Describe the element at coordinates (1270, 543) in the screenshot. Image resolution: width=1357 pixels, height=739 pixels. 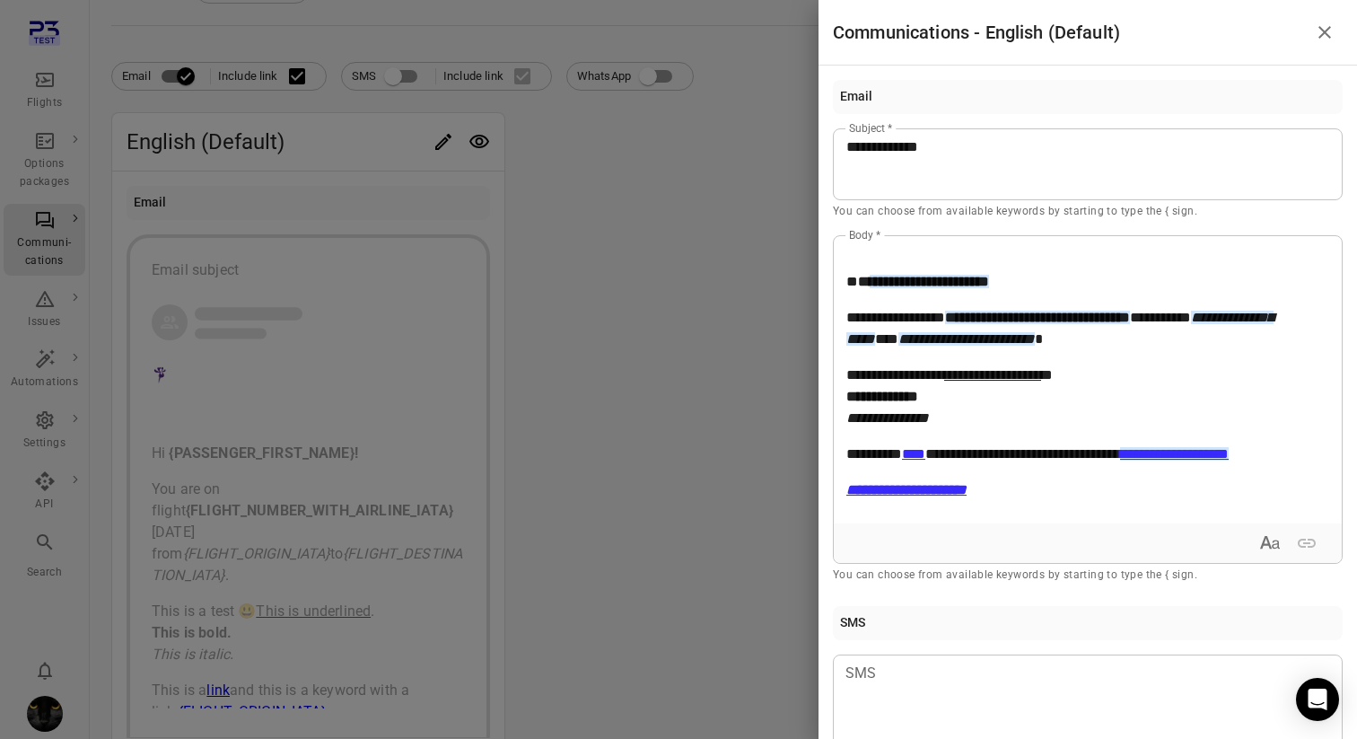
I see `button: Expand text format` at that location.